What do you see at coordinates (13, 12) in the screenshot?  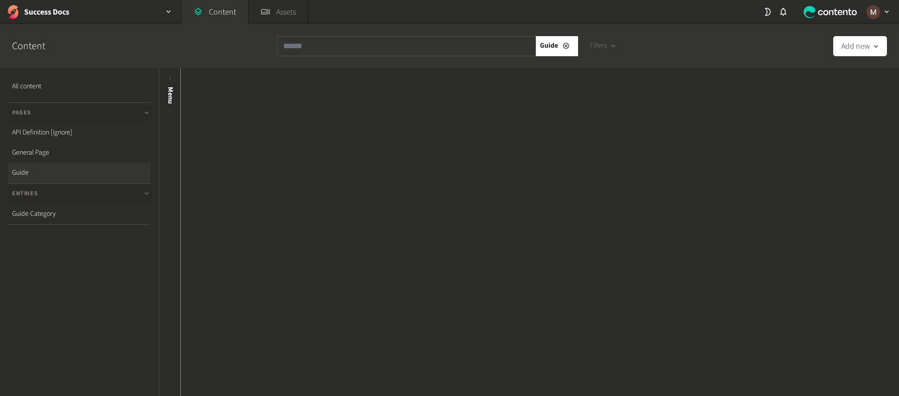 I see `img: Success Docs` at bounding box center [13, 12].